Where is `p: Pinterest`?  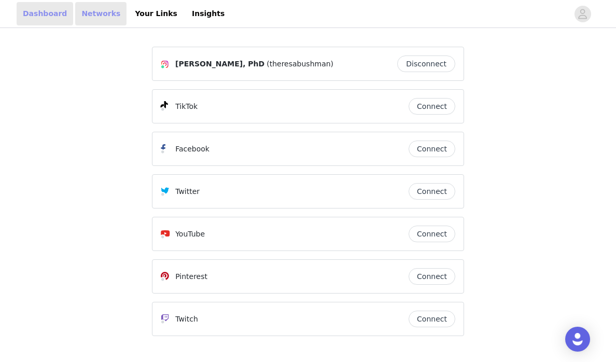
p: Pinterest is located at coordinates (191, 276).